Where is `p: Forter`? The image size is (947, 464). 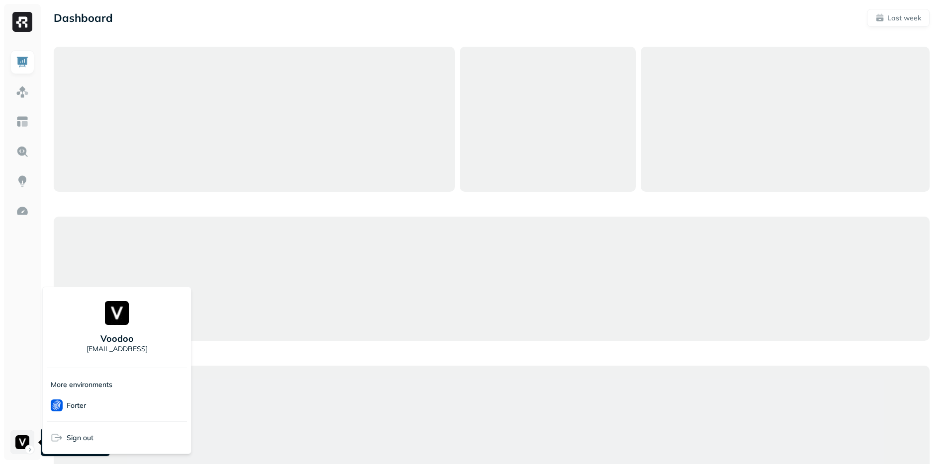 p: Forter is located at coordinates (76, 406).